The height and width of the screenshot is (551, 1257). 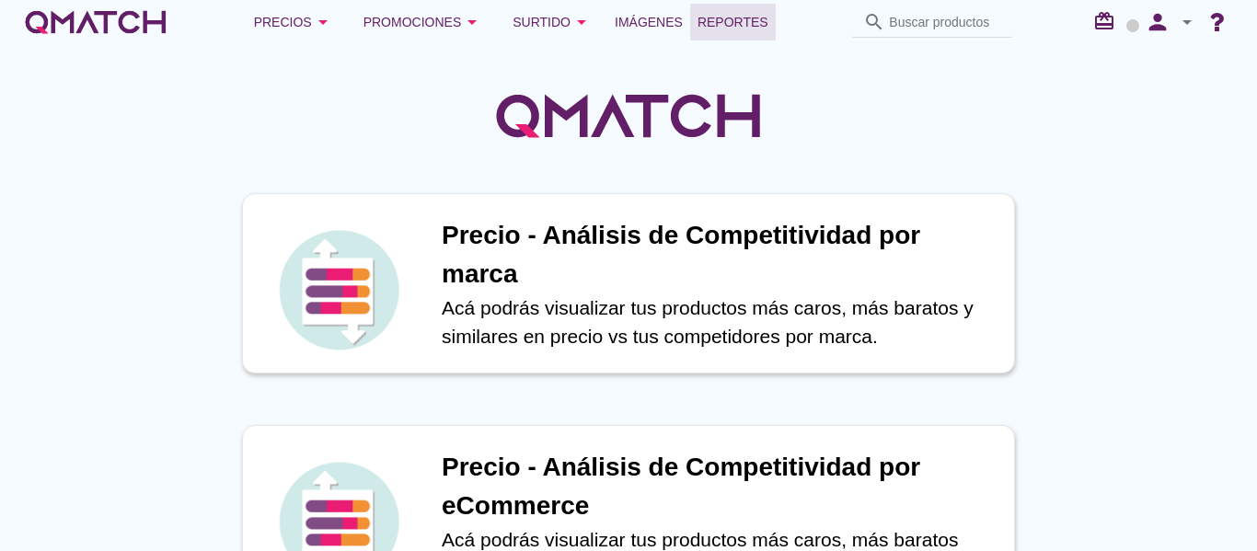 I want to click on img: icon, so click(x=339, y=290).